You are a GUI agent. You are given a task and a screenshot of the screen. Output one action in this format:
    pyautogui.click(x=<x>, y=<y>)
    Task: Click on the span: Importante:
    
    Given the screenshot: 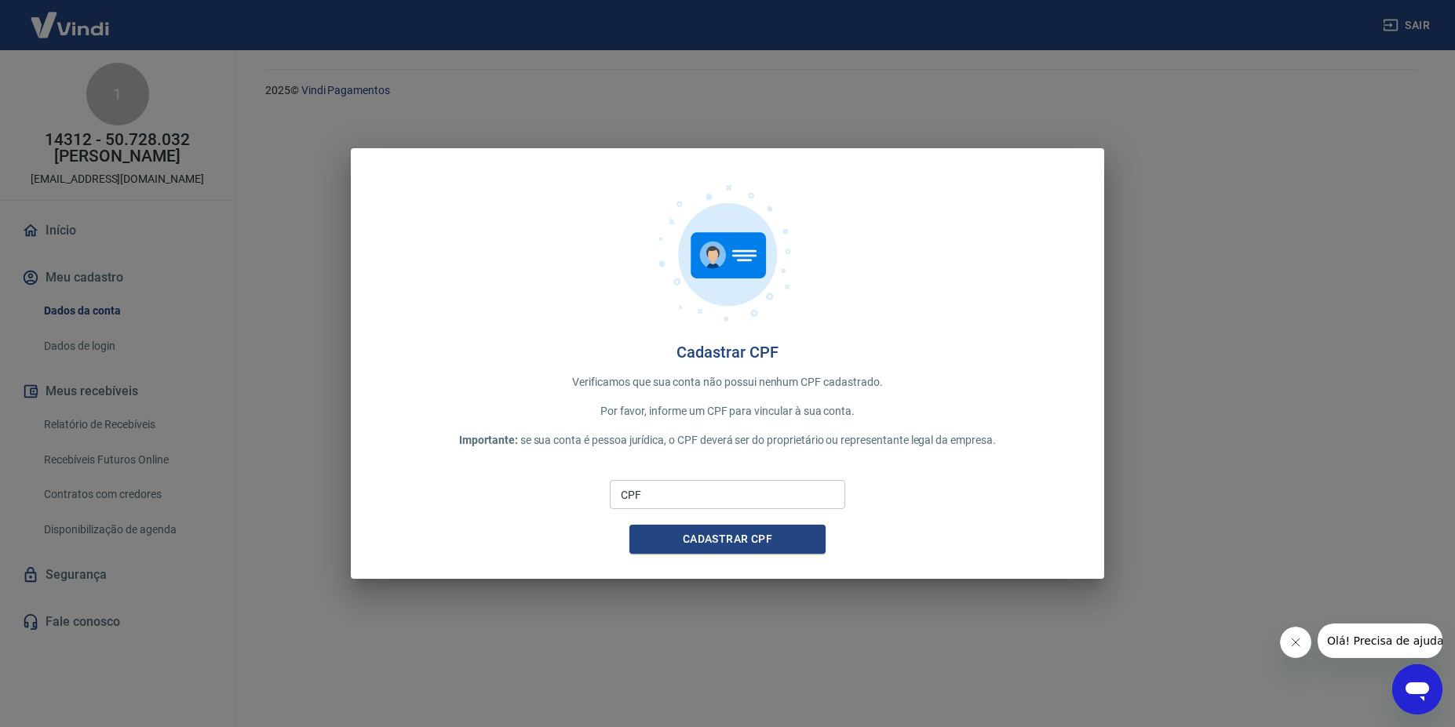 What is the action you would take?
    pyautogui.click(x=488, y=440)
    